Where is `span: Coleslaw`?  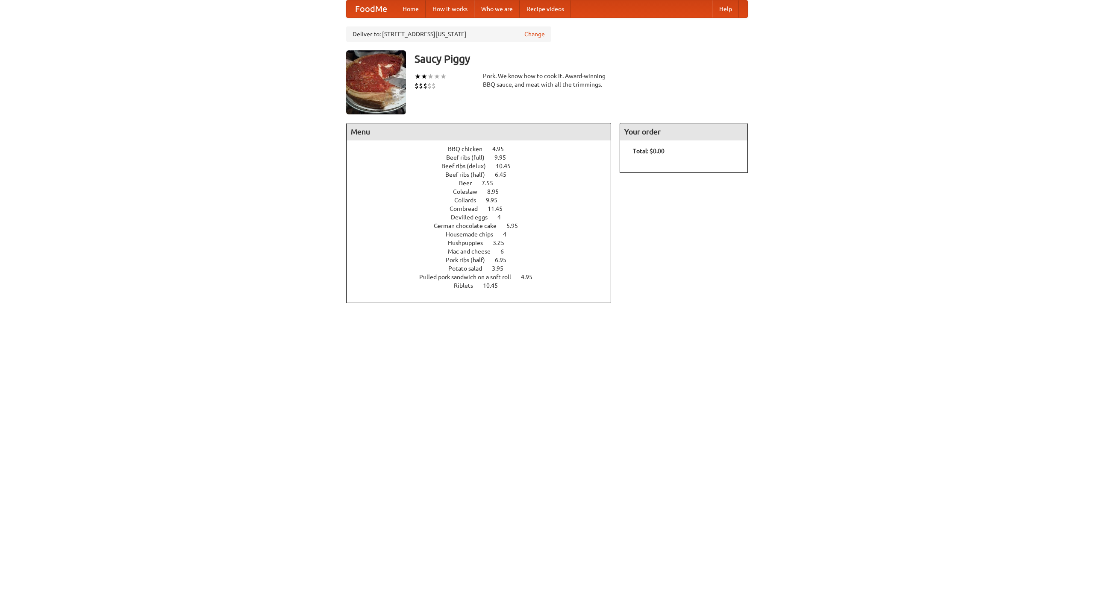 span: Coleslaw is located at coordinates (469, 192).